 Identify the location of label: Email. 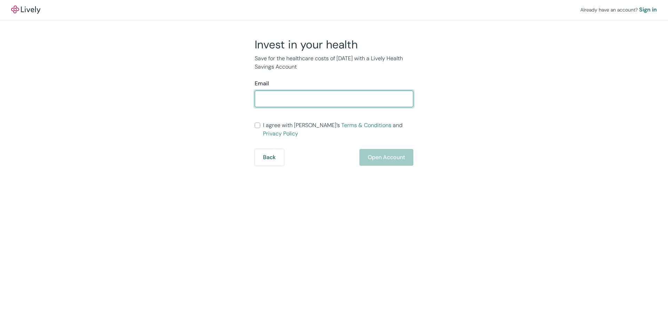
(262, 84).